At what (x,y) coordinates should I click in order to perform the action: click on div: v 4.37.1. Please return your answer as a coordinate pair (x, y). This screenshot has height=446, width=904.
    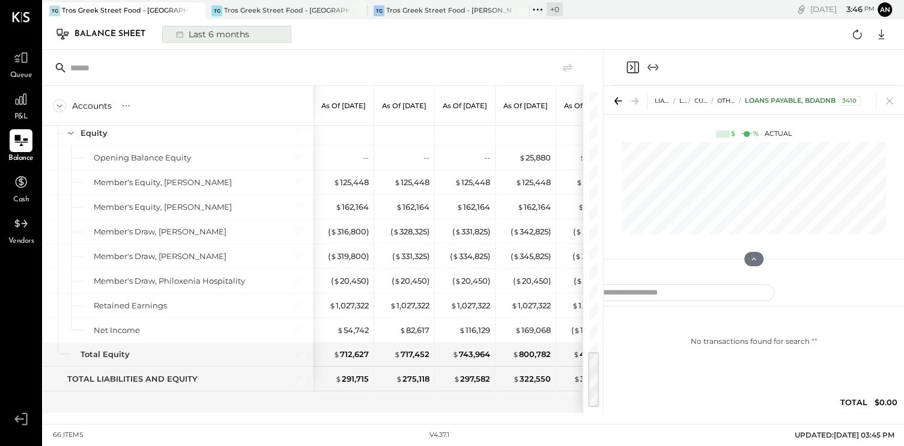
    Looking at the image, I should click on (439, 435).